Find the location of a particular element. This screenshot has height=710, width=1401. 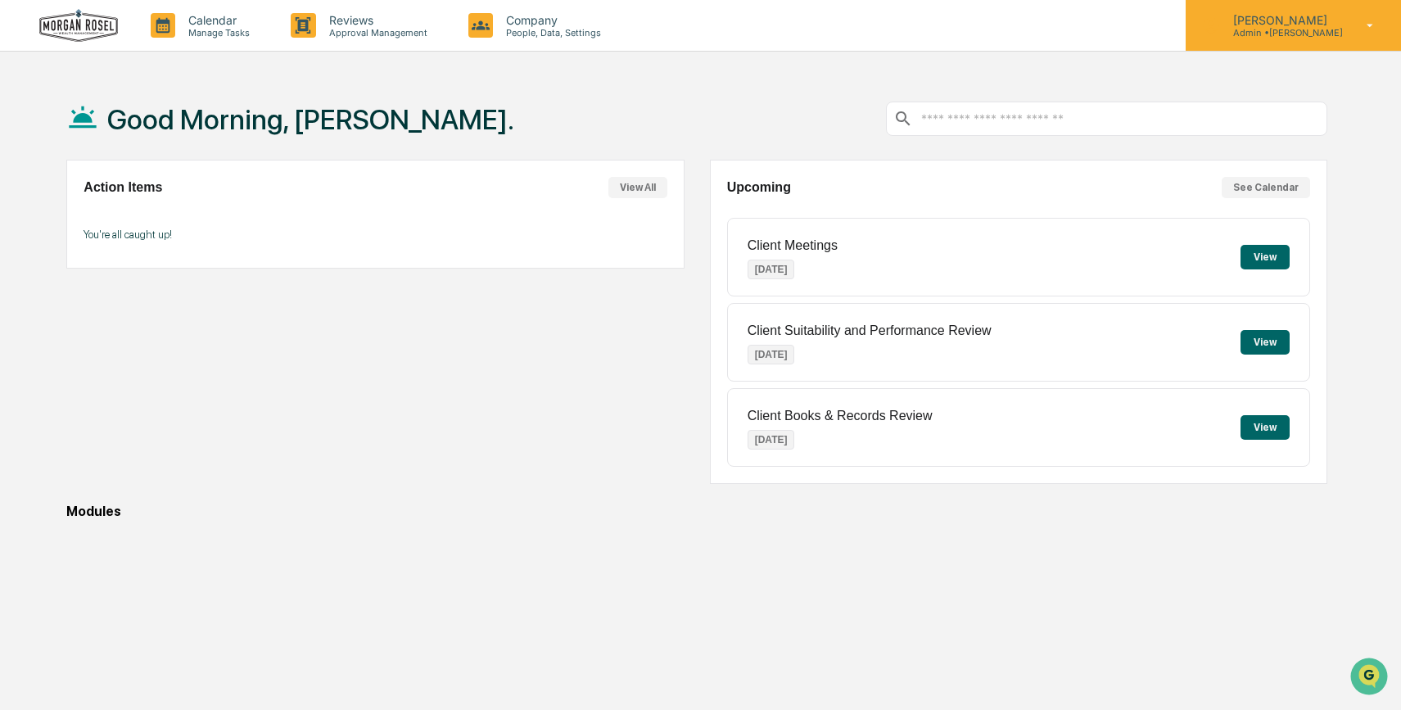

span: Attestations is located at coordinates (169, 214).